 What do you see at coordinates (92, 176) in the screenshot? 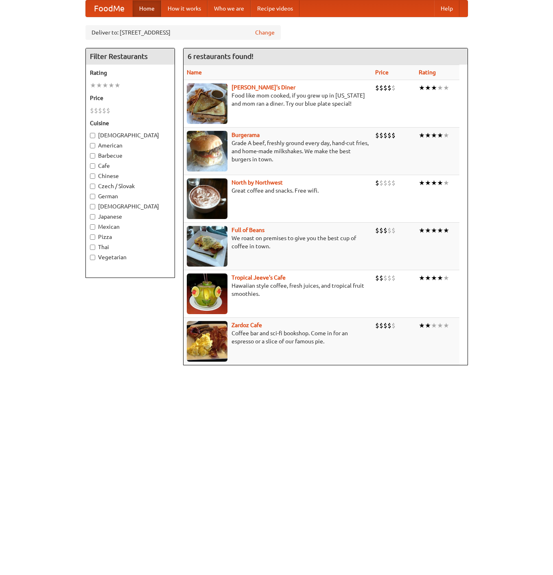
I see `input: Chinese` at bounding box center [92, 176].